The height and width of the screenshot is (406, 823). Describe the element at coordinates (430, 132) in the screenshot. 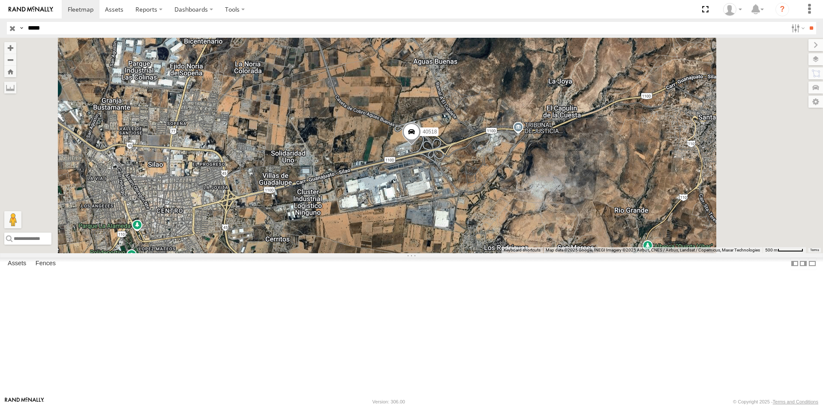

I see `span: 40518` at that location.